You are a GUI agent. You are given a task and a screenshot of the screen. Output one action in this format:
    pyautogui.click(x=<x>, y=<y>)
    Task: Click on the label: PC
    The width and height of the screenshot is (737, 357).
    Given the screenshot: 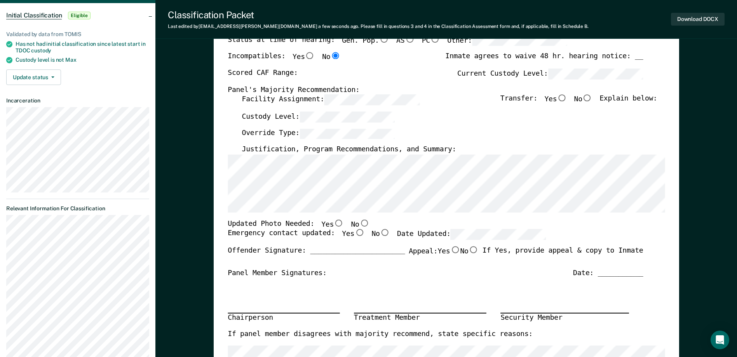 What is the action you would take?
    pyautogui.click(x=430, y=41)
    